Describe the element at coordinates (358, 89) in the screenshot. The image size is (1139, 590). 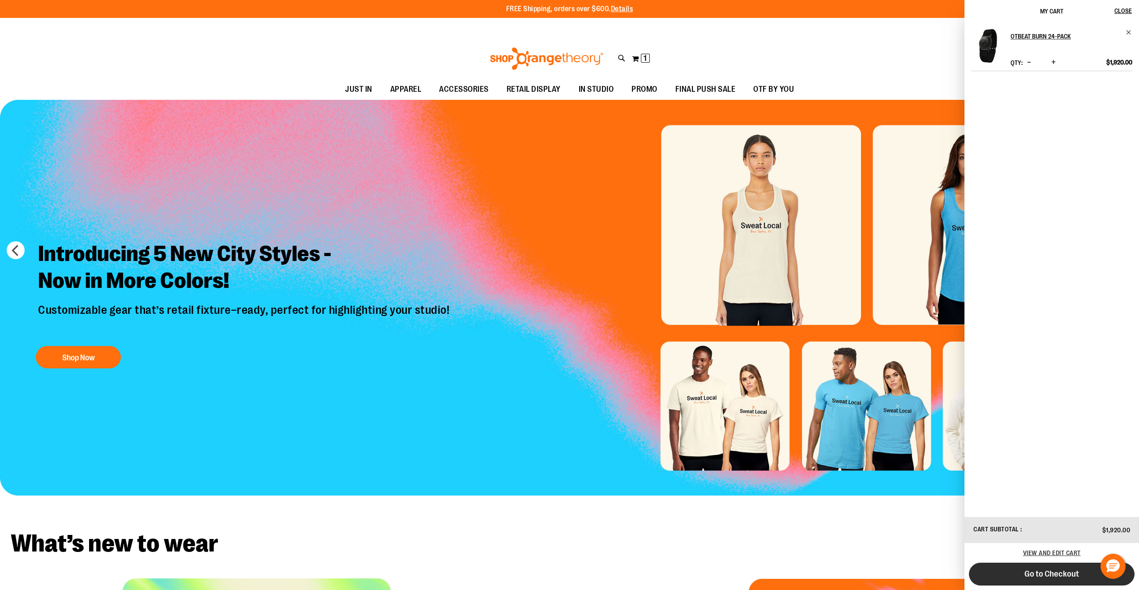
I see `a: JUST IN` at that location.